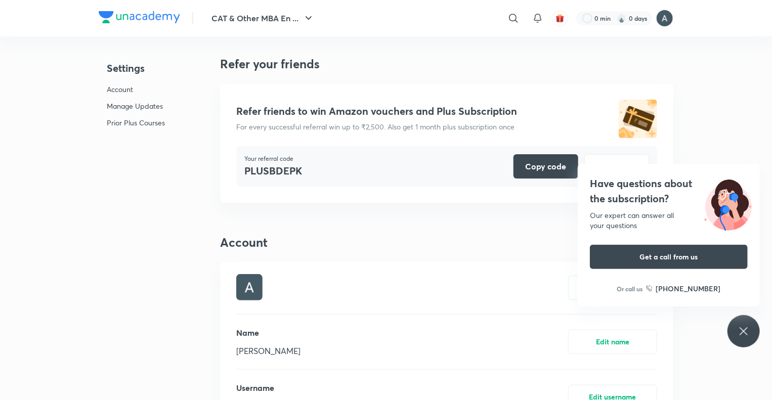 The height and width of the screenshot is (400, 772). I want to click on img: avatar, so click(560, 18).